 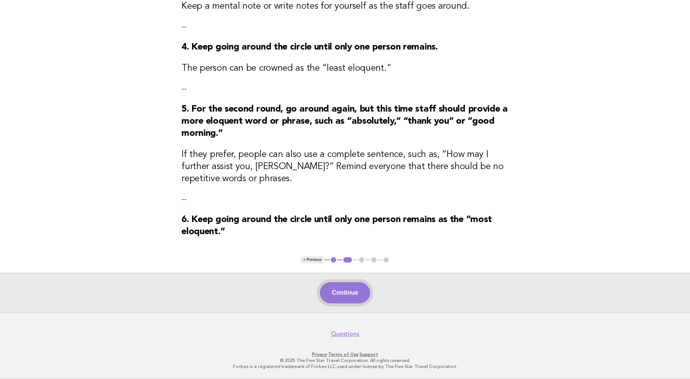 I want to click on a: Privacy, so click(x=319, y=354).